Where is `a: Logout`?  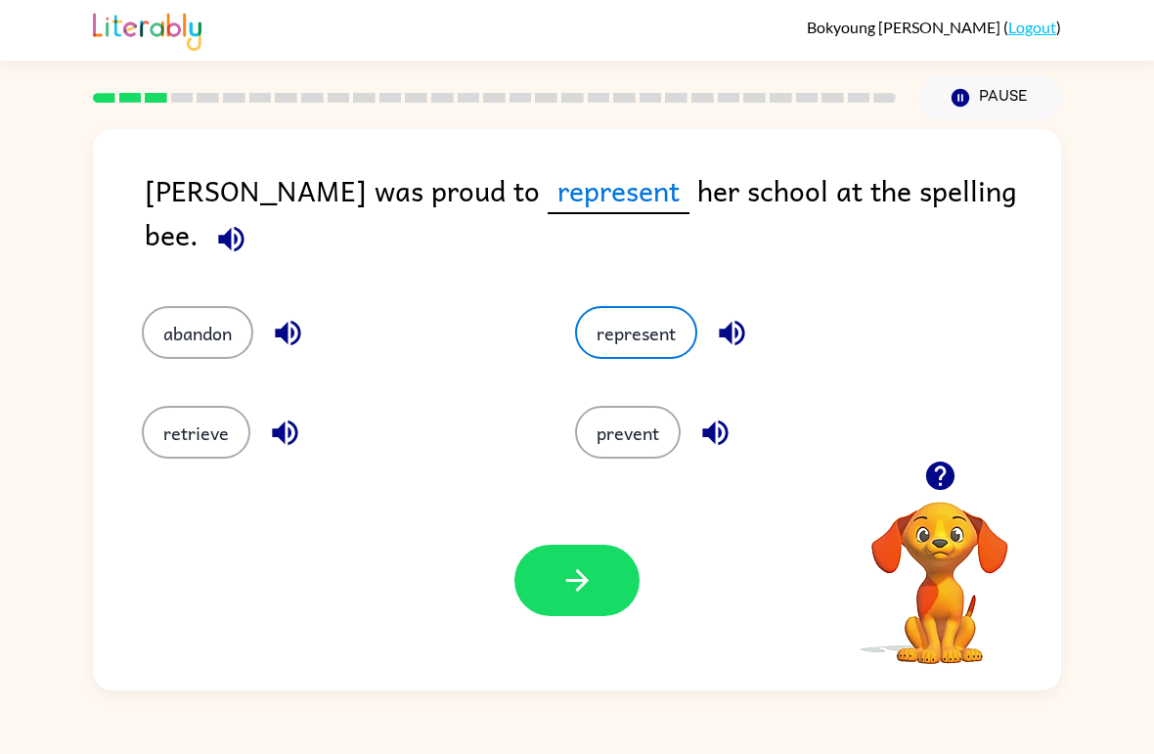 a: Logout is located at coordinates (1032, 26).